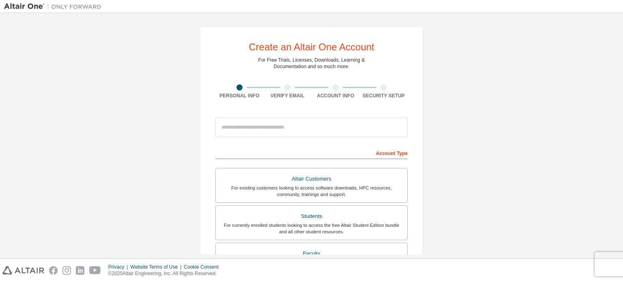  Describe the element at coordinates (312, 254) in the screenshot. I see `div: Faculty` at that location.